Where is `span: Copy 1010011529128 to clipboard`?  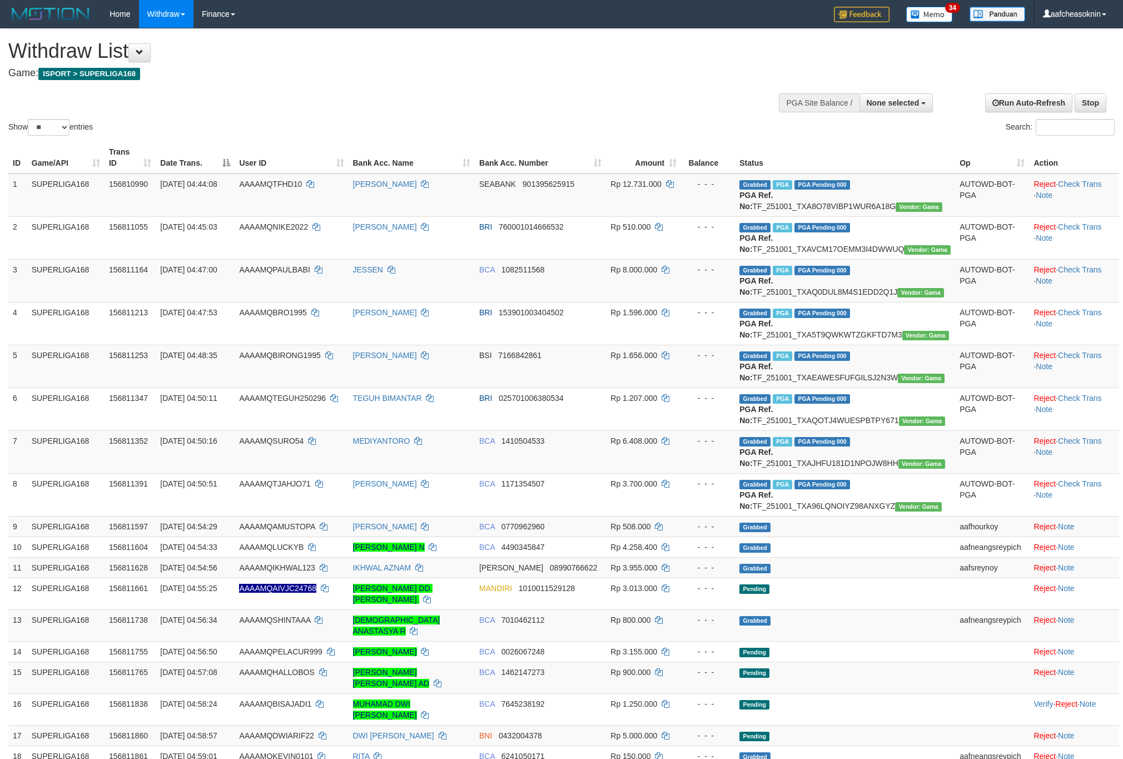 span: Copy 1010011529128 to clipboard is located at coordinates (547, 588).